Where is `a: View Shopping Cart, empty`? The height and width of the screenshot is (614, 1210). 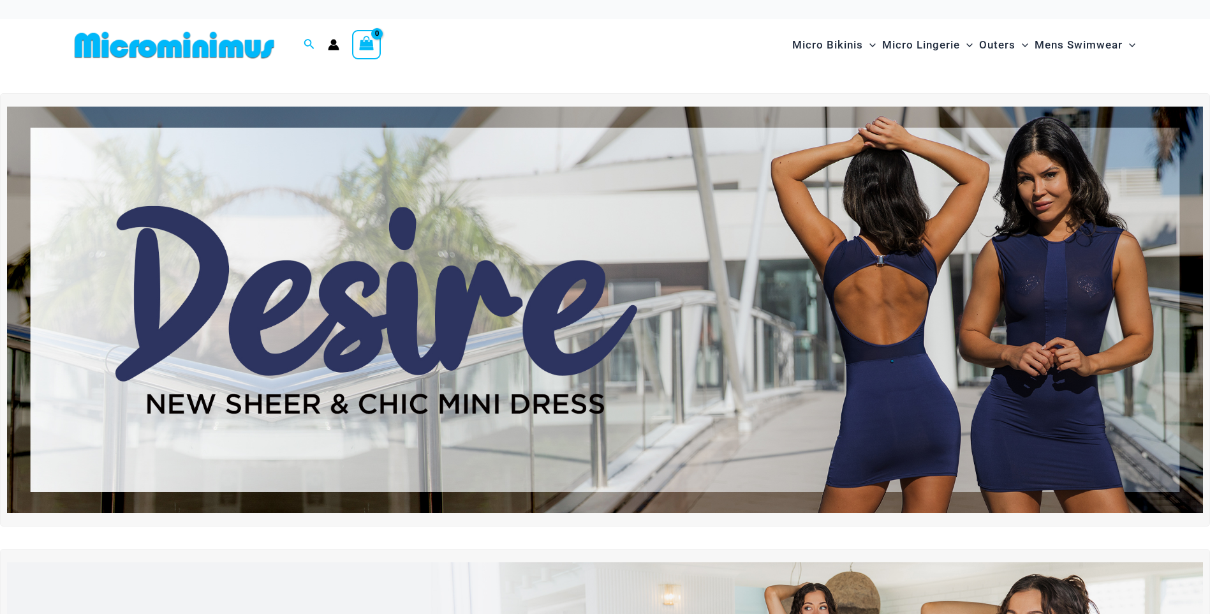
a: View Shopping Cart, empty is located at coordinates (367, 45).